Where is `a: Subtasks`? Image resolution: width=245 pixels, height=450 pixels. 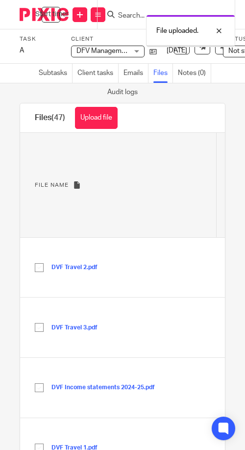
a: Subtasks is located at coordinates (55, 73).